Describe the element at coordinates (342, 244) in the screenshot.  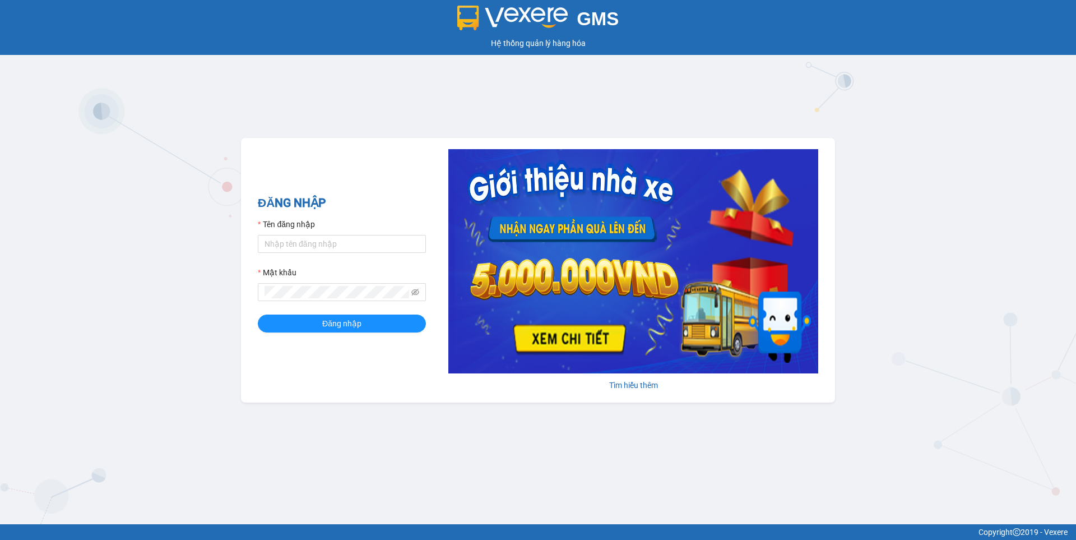
I see `input: Tên đăng nhập` at that location.